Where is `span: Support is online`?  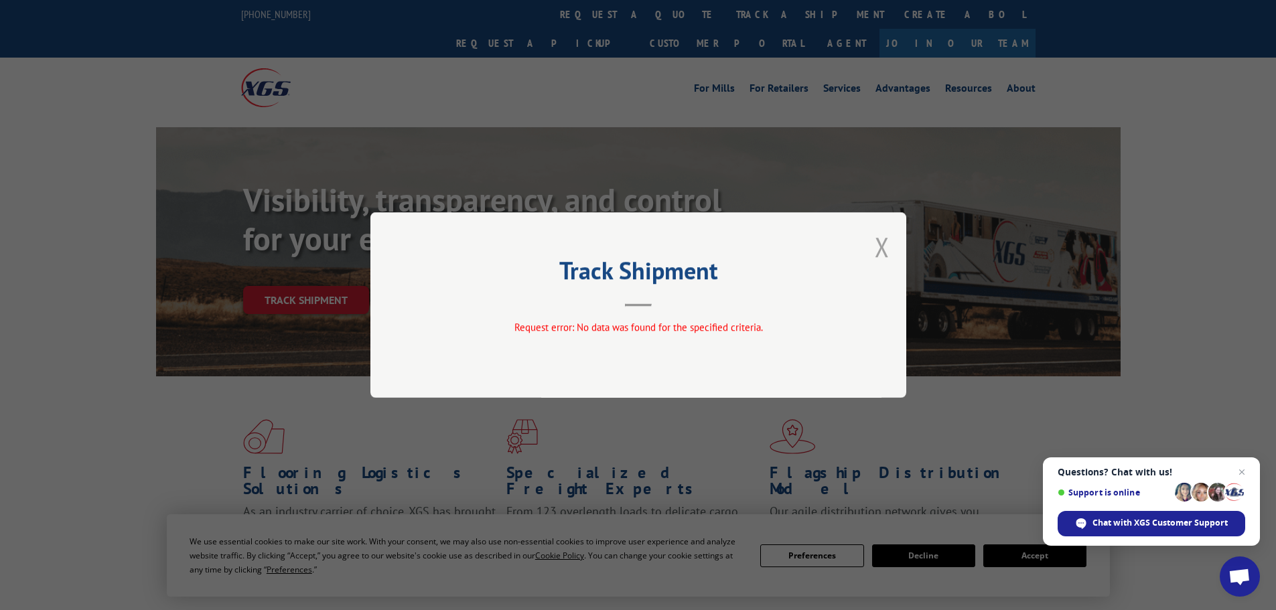
span: Support is online is located at coordinates (1114, 492).